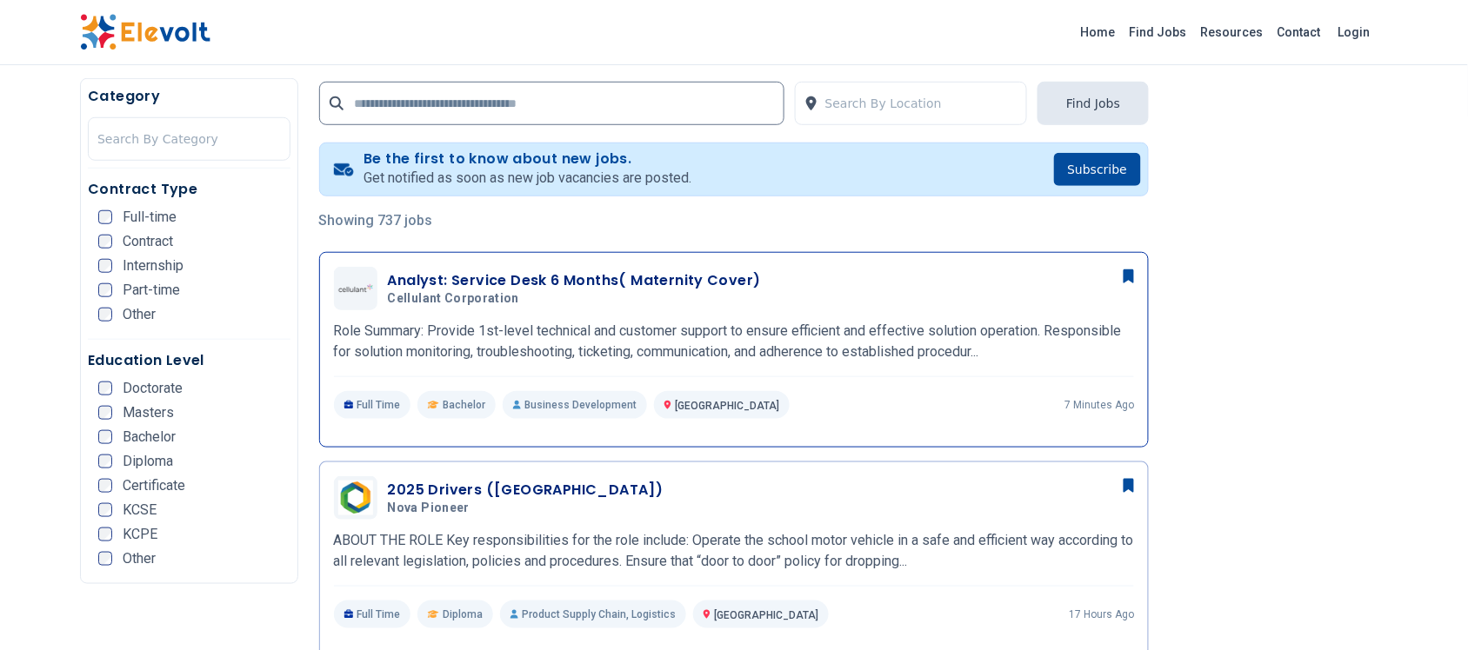 The height and width of the screenshot is (650, 1468). Describe the element at coordinates (527, 178) in the screenshot. I see `p: Get notified as soon as new job vacancies are posted.` at that location.